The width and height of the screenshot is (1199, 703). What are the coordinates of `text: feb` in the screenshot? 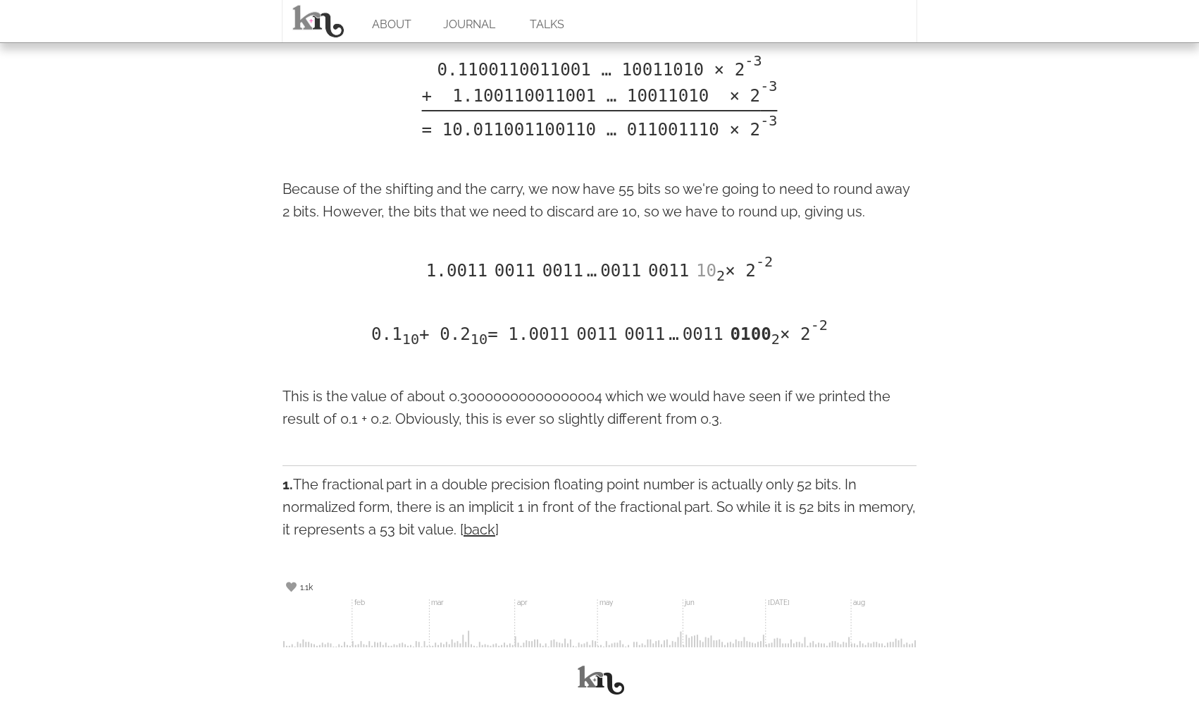 It's located at (359, 602).